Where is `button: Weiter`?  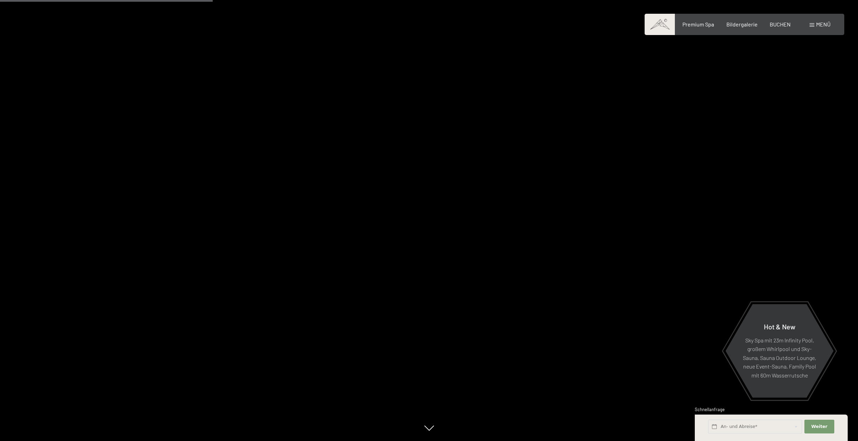
button: Weiter is located at coordinates (819, 427).